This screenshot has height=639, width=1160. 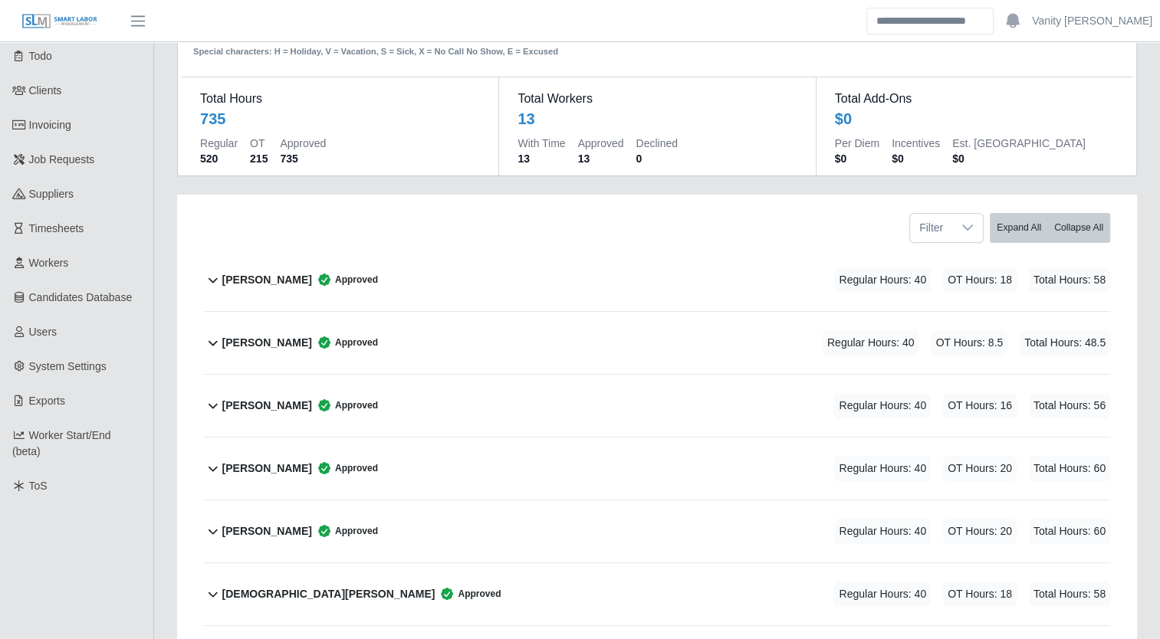 What do you see at coordinates (50, 125) in the screenshot?
I see `span: Invoicing` at bounding box center [50, 125].